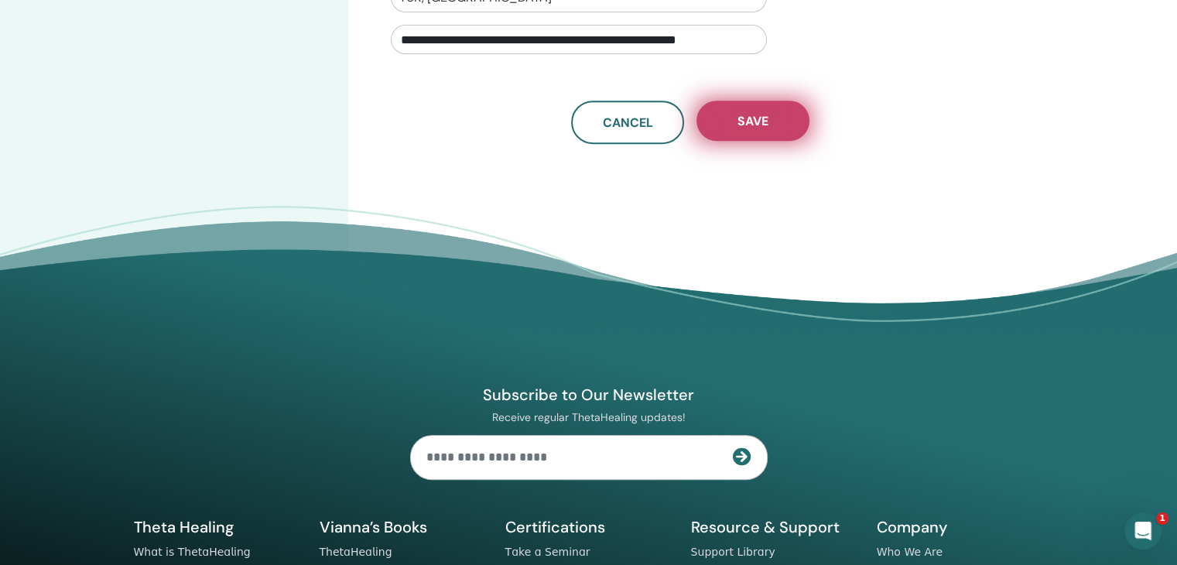 The height and width of the screenshot is (565, 1177). What do you see at coordinates (589, 527) in the screenshot?
I see `h5: Certifications` at bounding box center [589, 527].